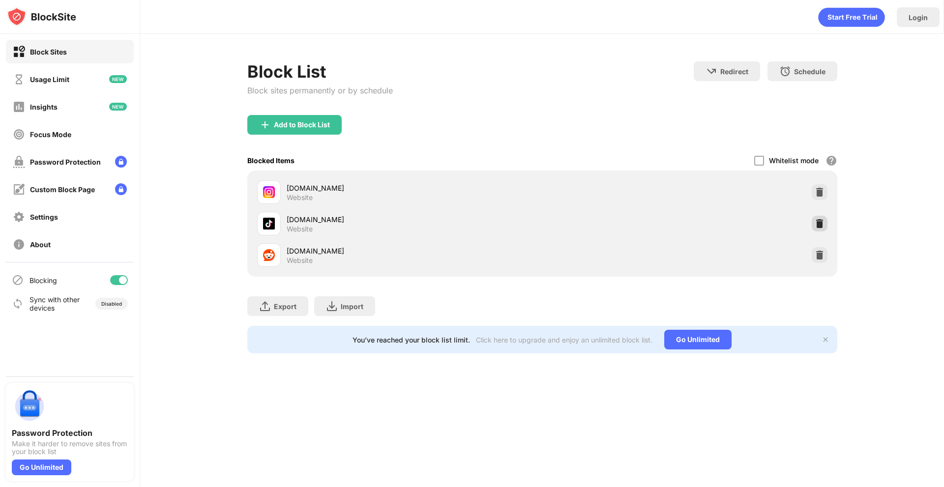 The image size is (944, 487). What do you see at coordinates (19, 52) in the screenshot?
I see `img: block-on.svg` at bounding box center [19, 52].